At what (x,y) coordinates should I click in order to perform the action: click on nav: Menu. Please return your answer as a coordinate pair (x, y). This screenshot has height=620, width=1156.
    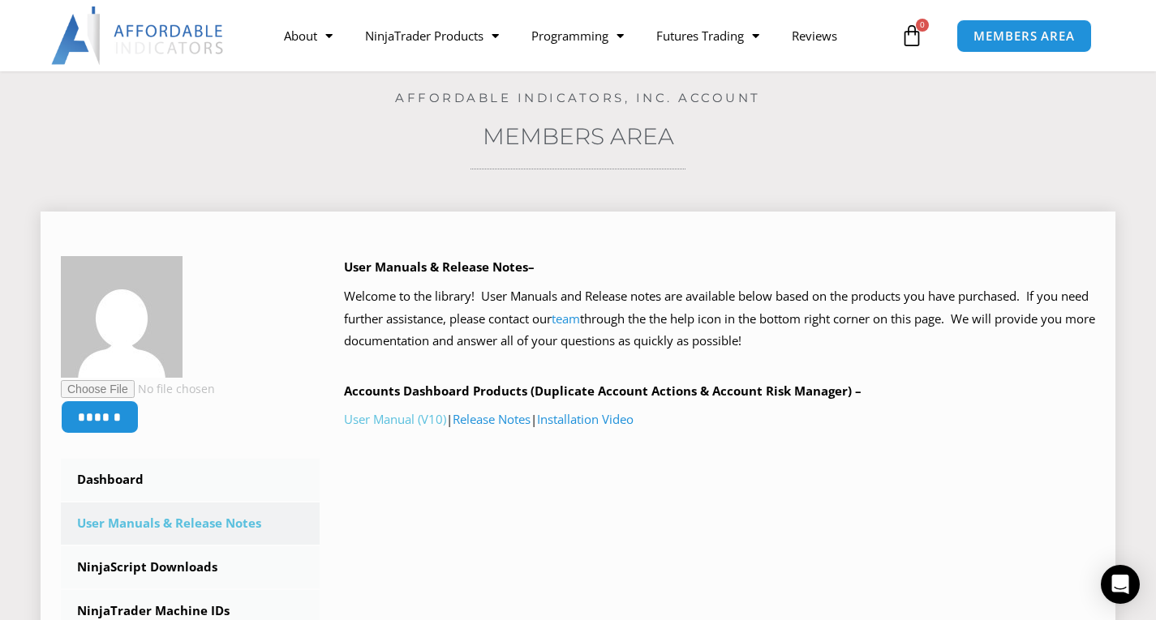
    Looking at the image, I should click on (582, 36).